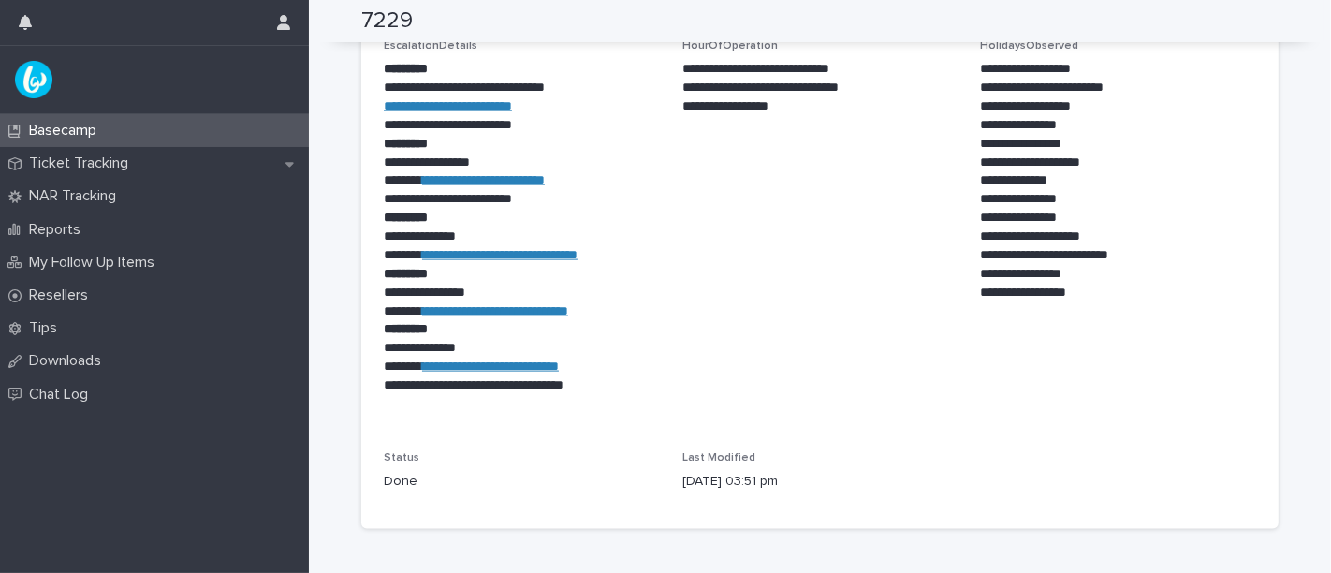 Image resolution: width=1331 pixels, height=573 pixels. Describe the element at coordinates (96, 262) in the screenshot. I see `p: My Follow Up Items` at that location.